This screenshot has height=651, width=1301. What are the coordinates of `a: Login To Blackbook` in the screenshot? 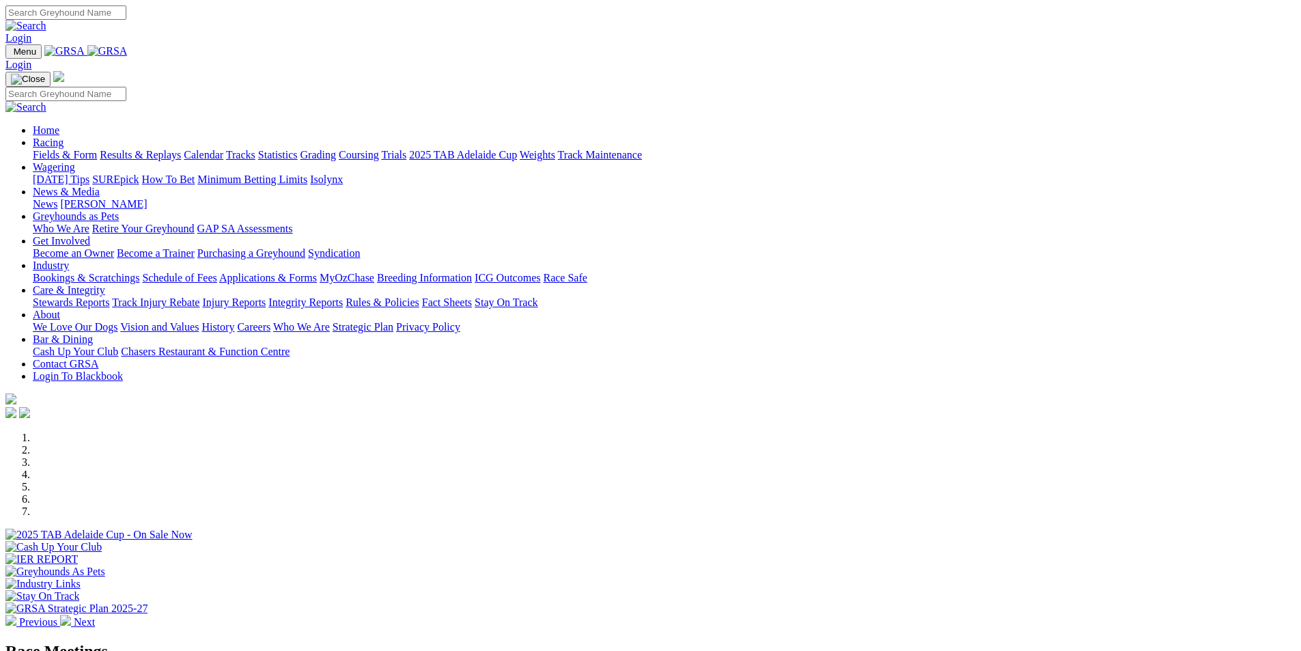 It's located at (78, 376).